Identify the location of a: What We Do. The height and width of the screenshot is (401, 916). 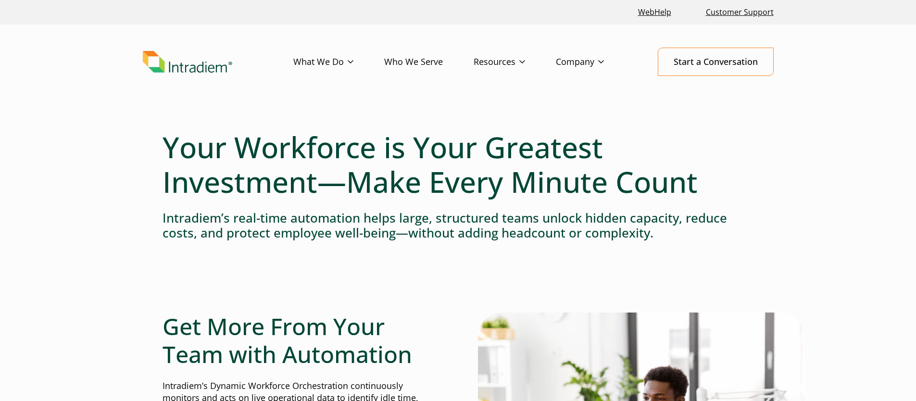
(338, 62).